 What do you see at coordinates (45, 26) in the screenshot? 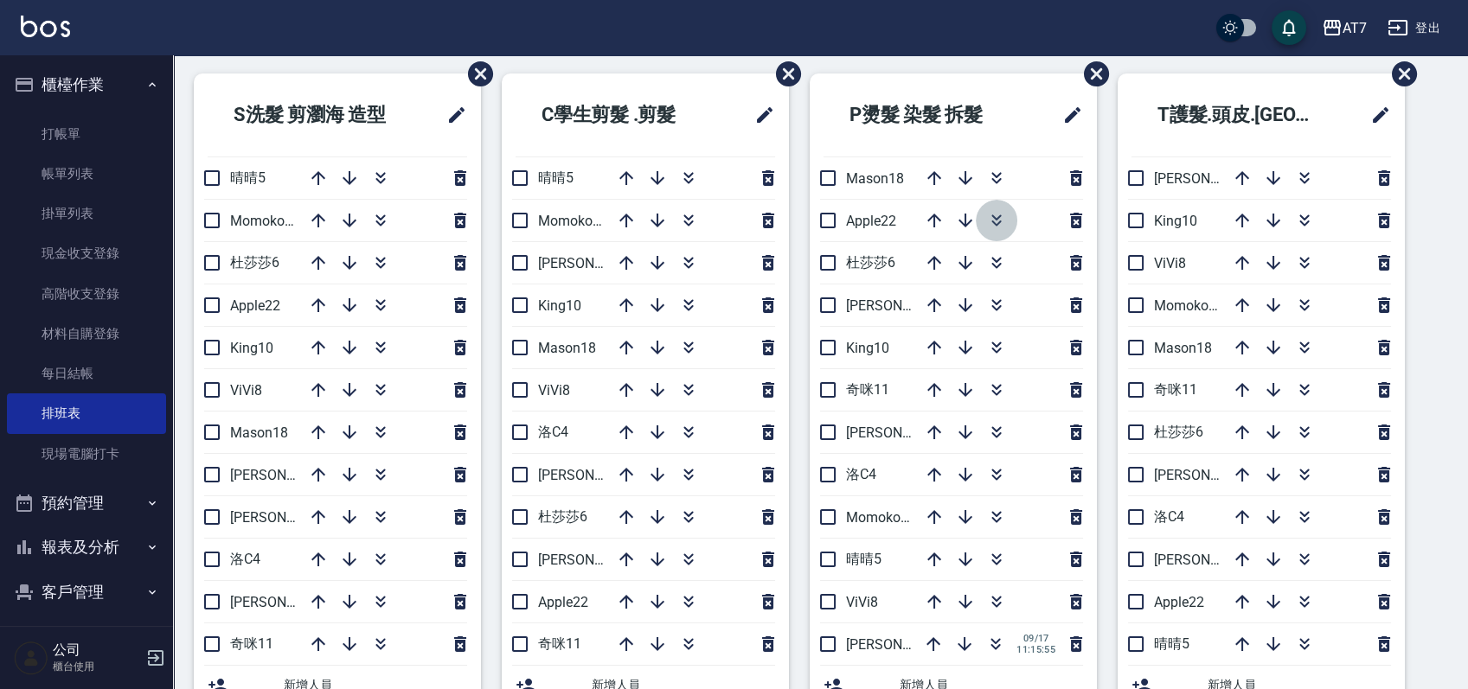
I see `img: Logo` at bounding box center [45, 26].